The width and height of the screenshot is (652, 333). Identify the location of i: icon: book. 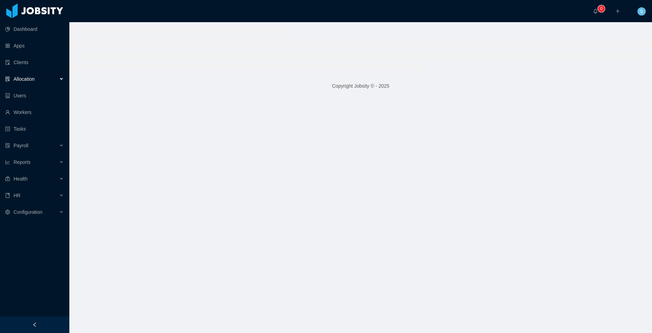
(8, 196).